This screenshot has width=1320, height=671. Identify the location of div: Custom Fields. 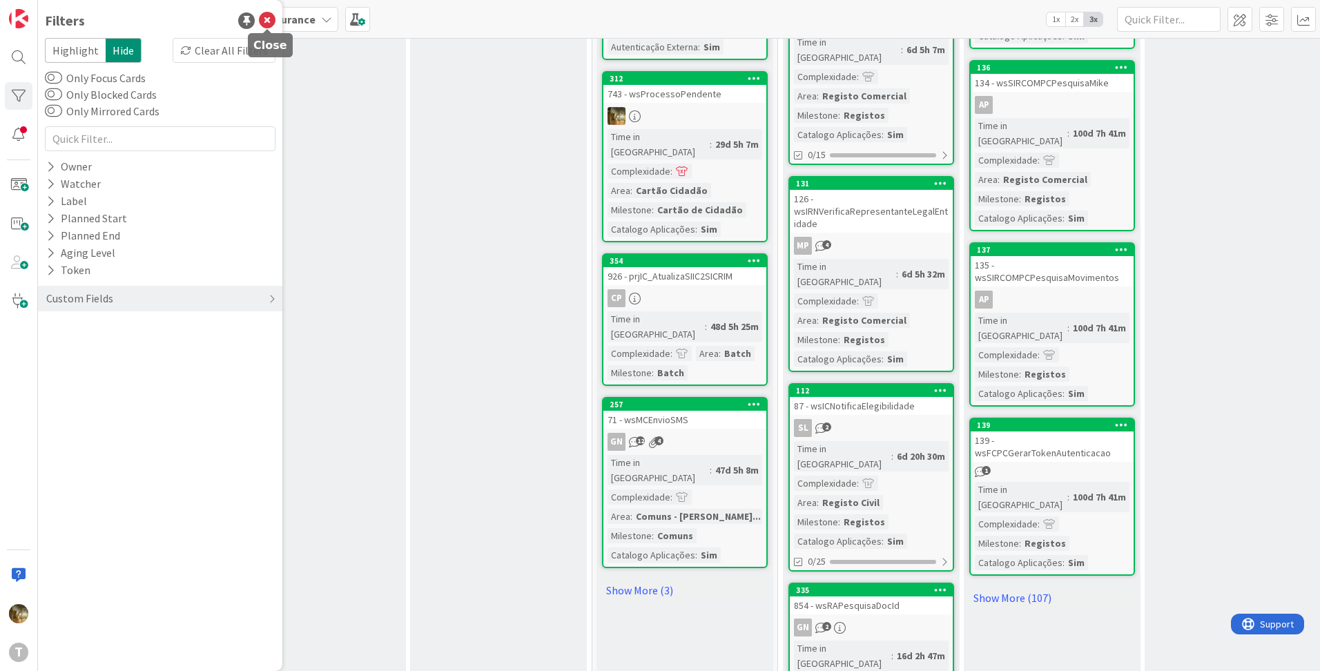
(79, 298).